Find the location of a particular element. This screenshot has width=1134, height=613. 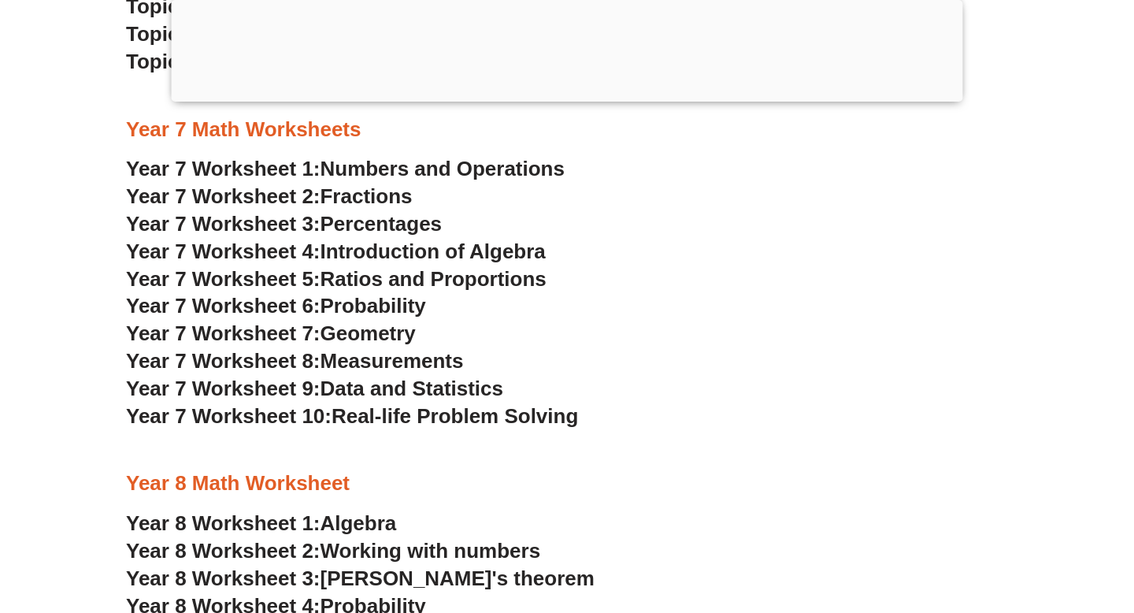

span: Data and Statistics is located at coordinates (412, 388).